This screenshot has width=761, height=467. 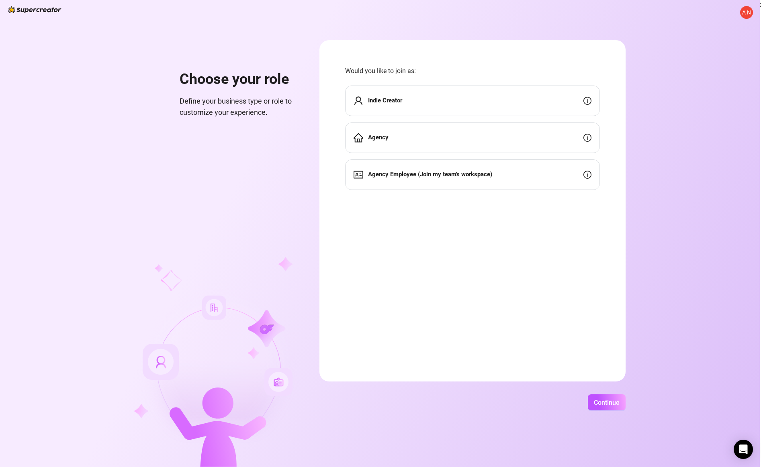 What do you see at coordinates (607, 403) in the screenshot?
I see `button: Continue` at bounding box center [607, 403].